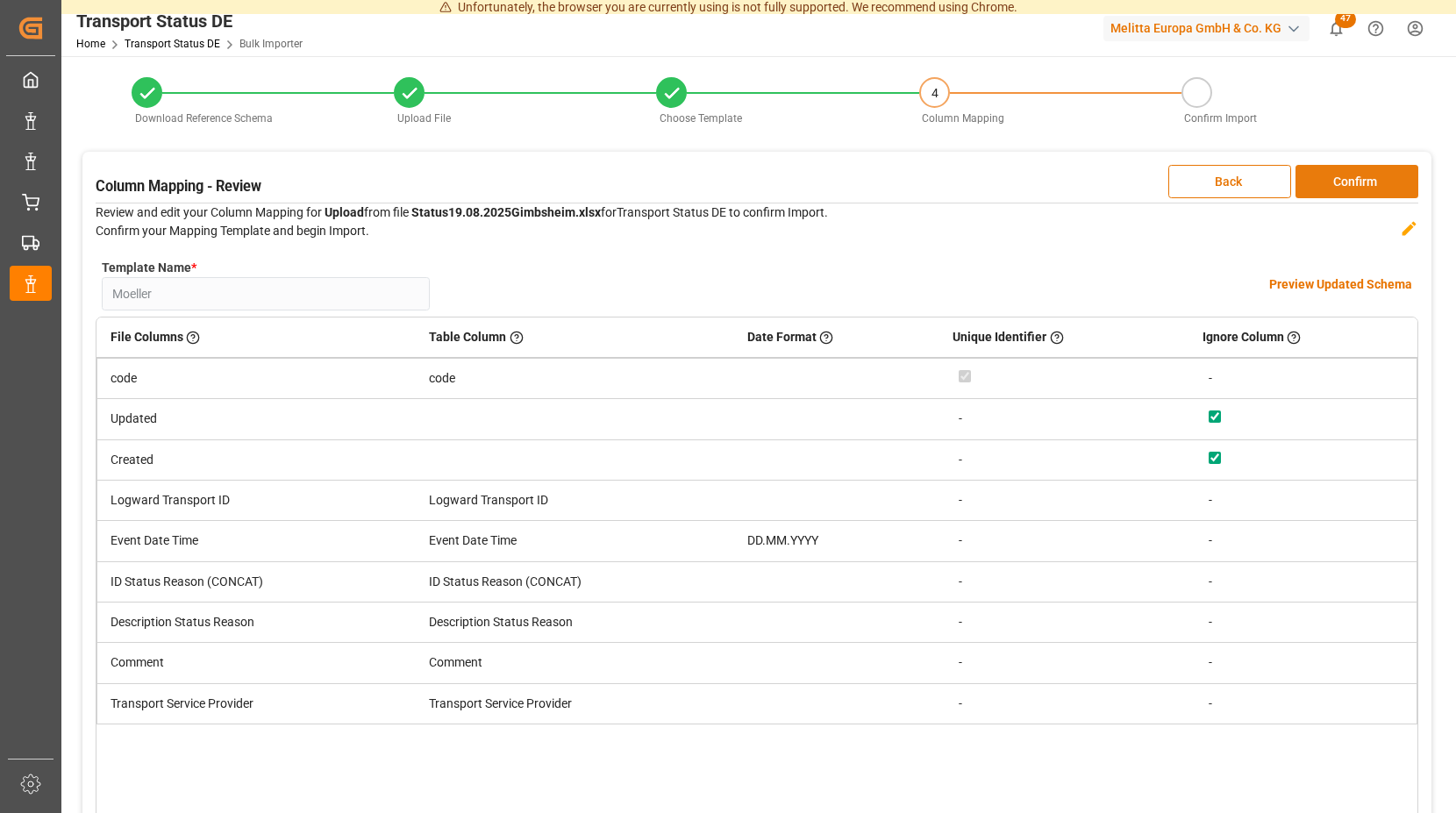 The image size is (1456, 813). What do you see at coordinates (1206, 28) in the screenshot?
I see `div: Melitta Europa GmbH & Co. KG` at bounding box center [1206, 28].